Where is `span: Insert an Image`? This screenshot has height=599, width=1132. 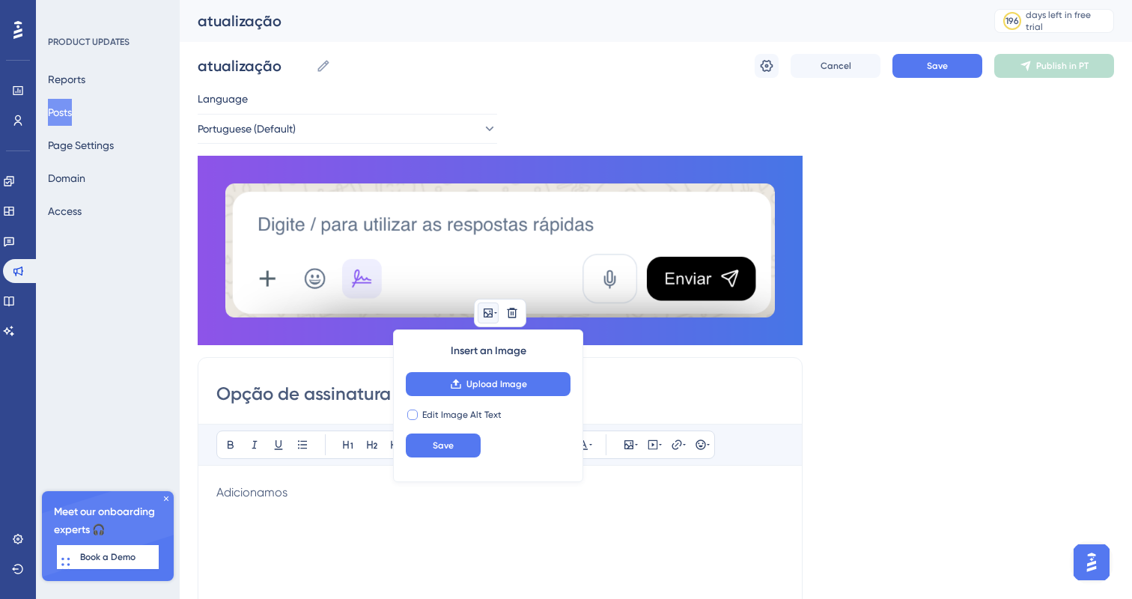
span: Insert an Image is located at coordinates (488, 351).